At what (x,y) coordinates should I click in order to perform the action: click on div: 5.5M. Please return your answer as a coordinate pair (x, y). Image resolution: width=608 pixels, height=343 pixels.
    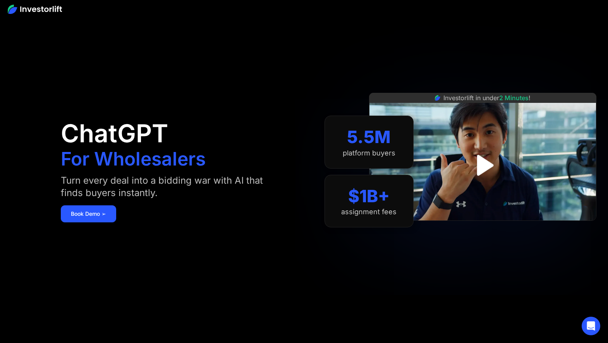
    Looking at the image, I should click on (369, 137).